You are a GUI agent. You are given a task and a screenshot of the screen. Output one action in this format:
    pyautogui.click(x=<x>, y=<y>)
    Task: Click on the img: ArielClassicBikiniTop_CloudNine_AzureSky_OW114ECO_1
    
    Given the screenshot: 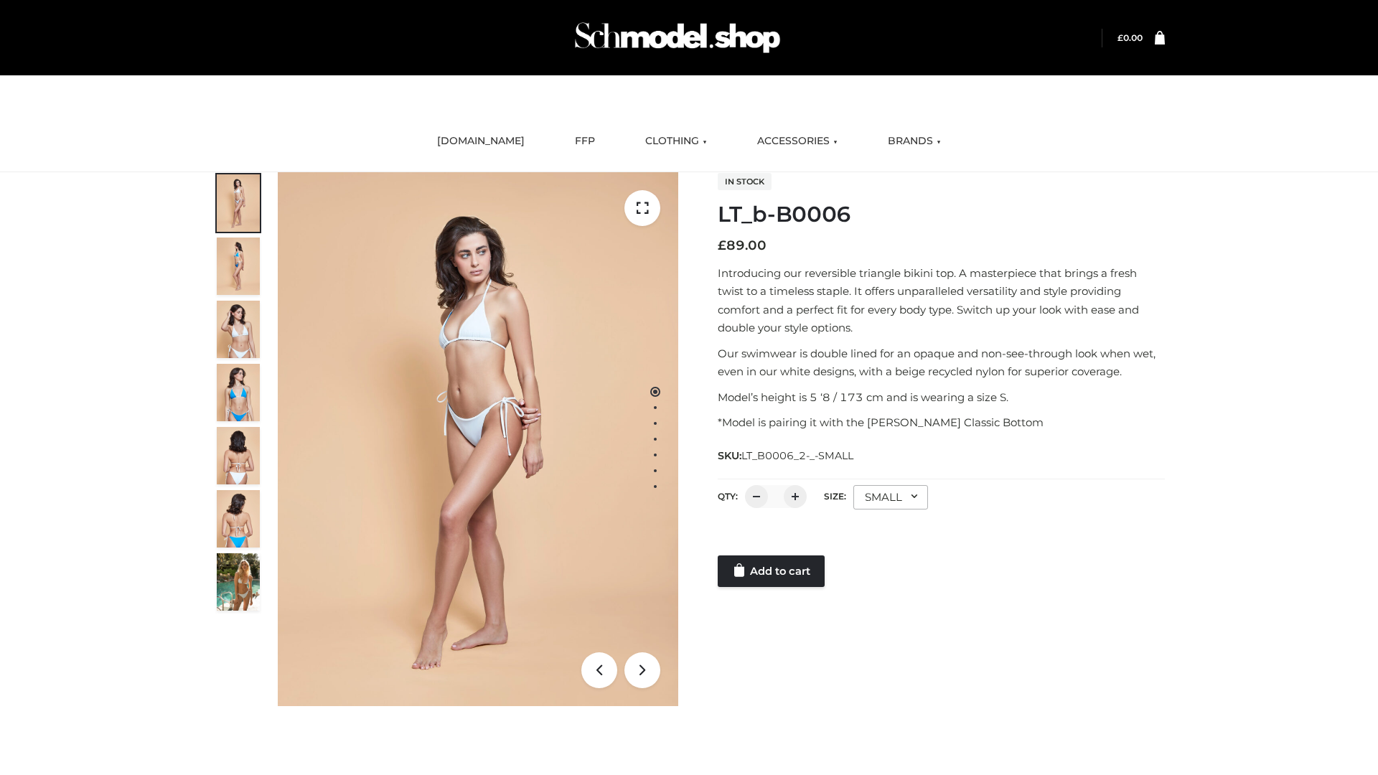 What is the action you would take?
    pyautogui.click(x=478, y=439)
    